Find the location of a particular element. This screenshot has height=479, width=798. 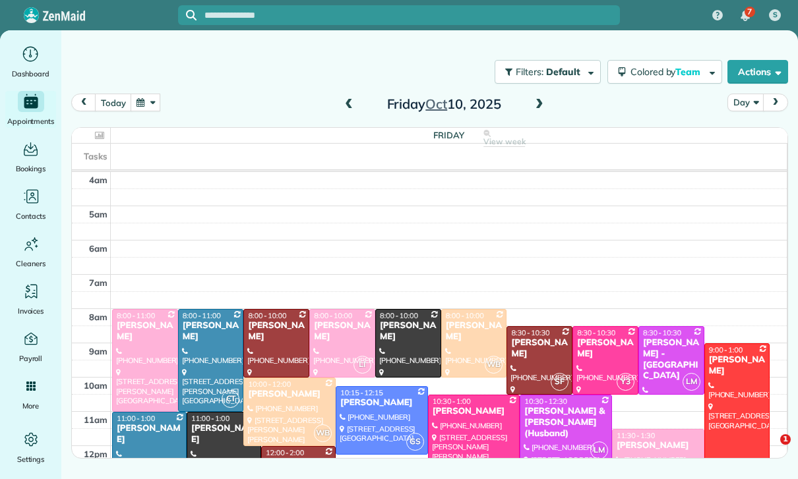

span: LI is located at coordinates (362, 365).